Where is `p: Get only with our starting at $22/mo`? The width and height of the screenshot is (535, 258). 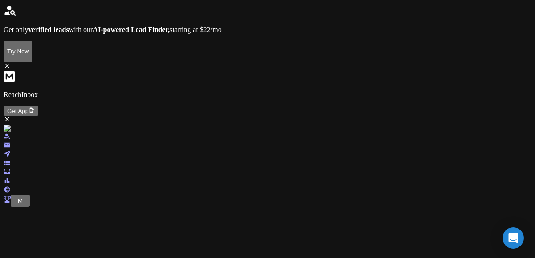
p: Get only with our starting at $22/mo is located at coordinates (268, 30).